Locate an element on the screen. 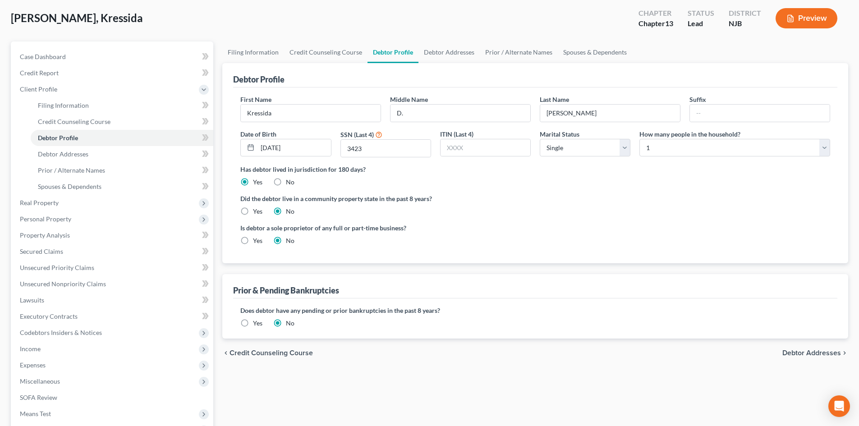 The image size is (859, 426). span: Expenses is located at coordinates (32, 365).